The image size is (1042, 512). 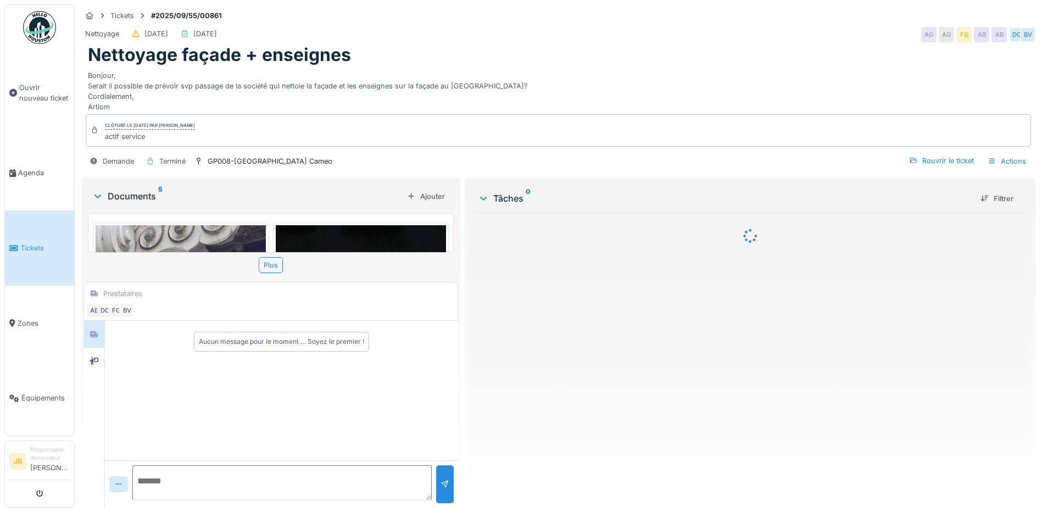 What do you see at coordinates (40, 398) in the screenshot?
I see `a: Équipements` at bounding box center [40, 398].